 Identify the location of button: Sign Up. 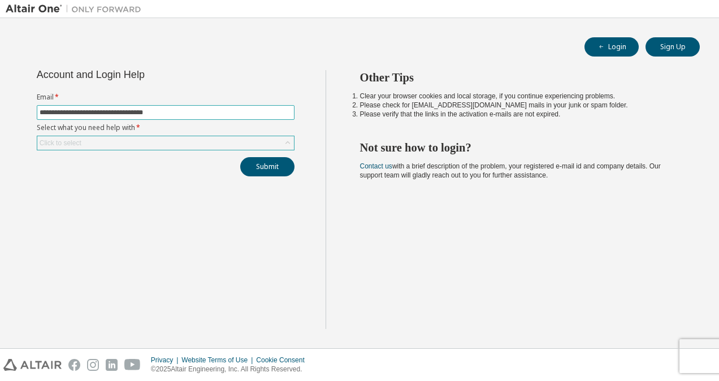
(673, 47).